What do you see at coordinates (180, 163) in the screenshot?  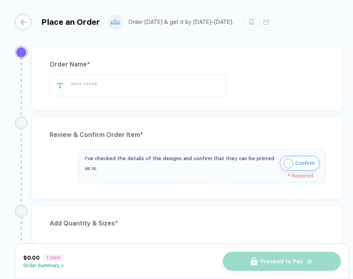 I see `div: I've checked the details of the designs and confirm that they can be printed as is.` at bounding box center [180, 163].